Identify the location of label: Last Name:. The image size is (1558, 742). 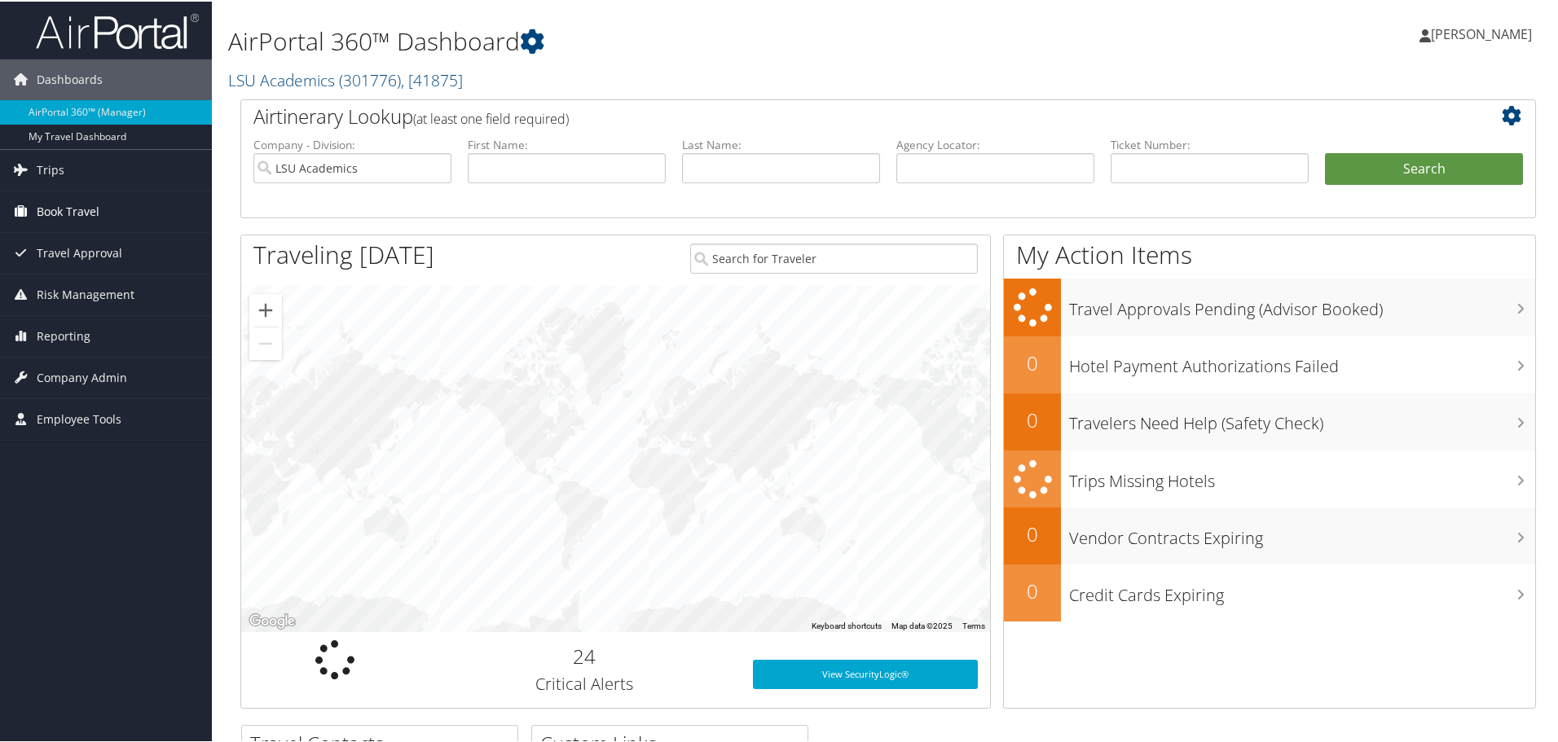
(780, 143).